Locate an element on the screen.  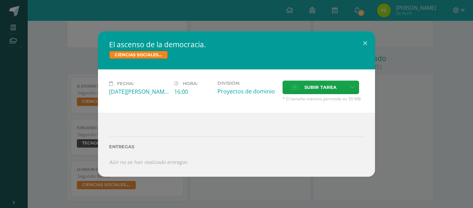
span: CIENCIAS SOCIALES, FORMACIÓN CIUDADANA E INTERCULTURALIDAD is located at coordinates (139, 55).